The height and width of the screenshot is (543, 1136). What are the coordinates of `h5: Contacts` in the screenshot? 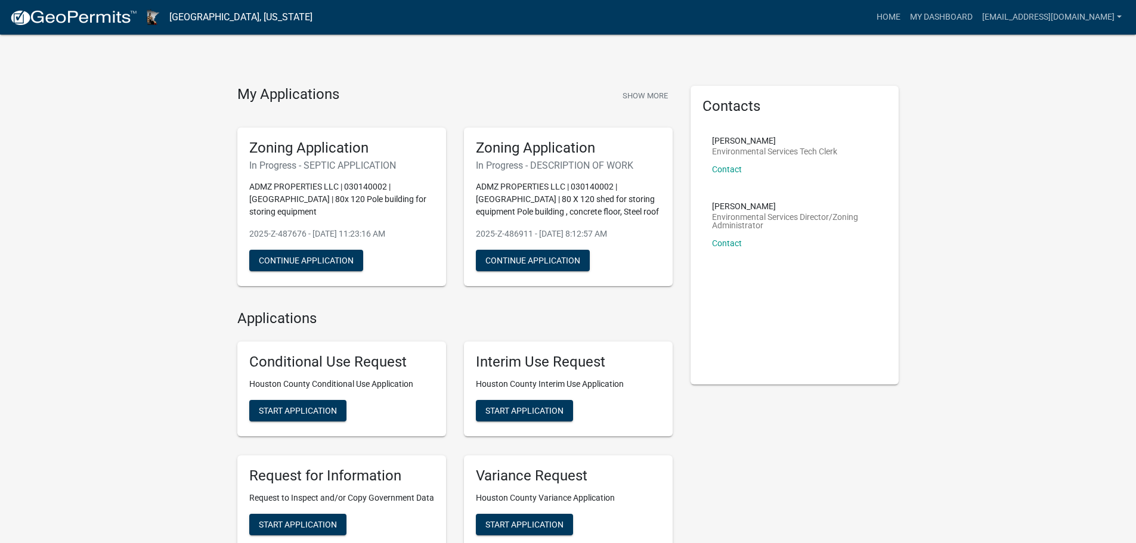 It's located at (795, 106).